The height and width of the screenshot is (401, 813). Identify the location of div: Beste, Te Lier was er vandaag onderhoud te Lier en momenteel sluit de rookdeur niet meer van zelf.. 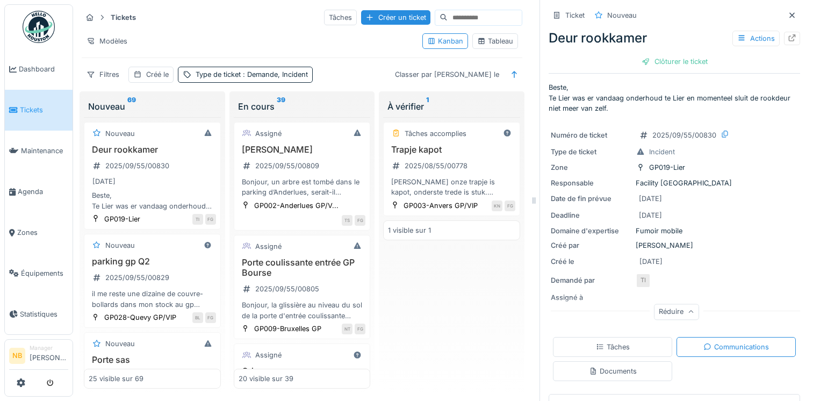
(152, 200).